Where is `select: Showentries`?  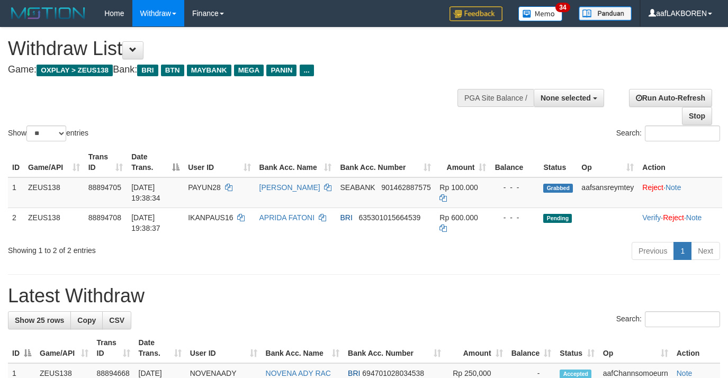
select: Showentries is located at coordinates (46, 133).